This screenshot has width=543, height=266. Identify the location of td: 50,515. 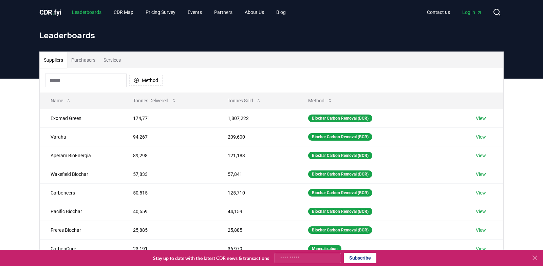
(169, 193).